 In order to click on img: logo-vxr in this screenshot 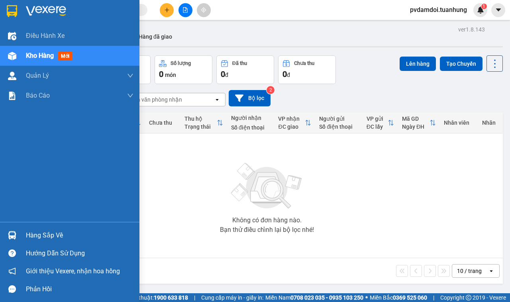, I will do `click(12, 11)`.